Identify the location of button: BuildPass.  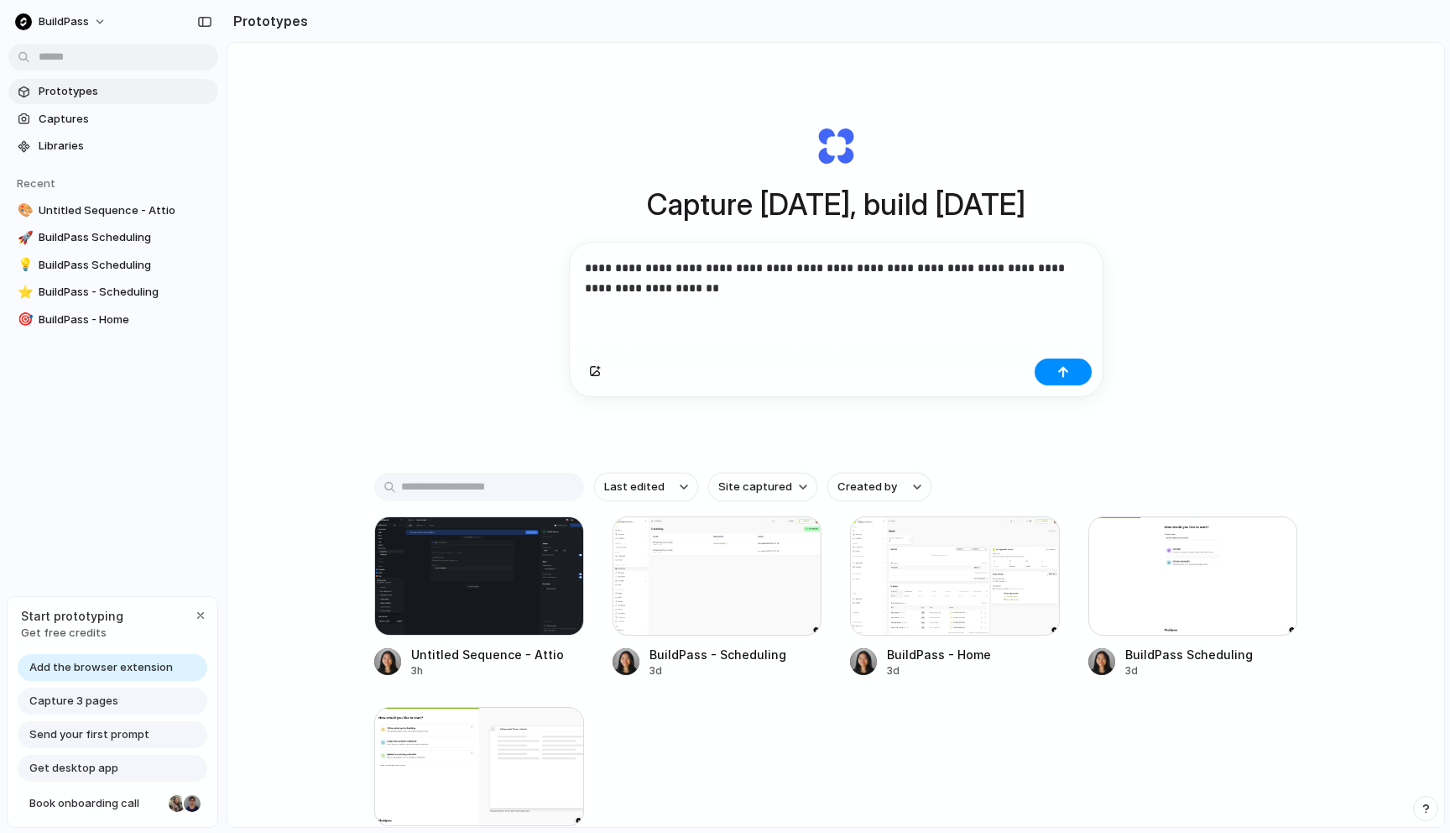
(61, 22).